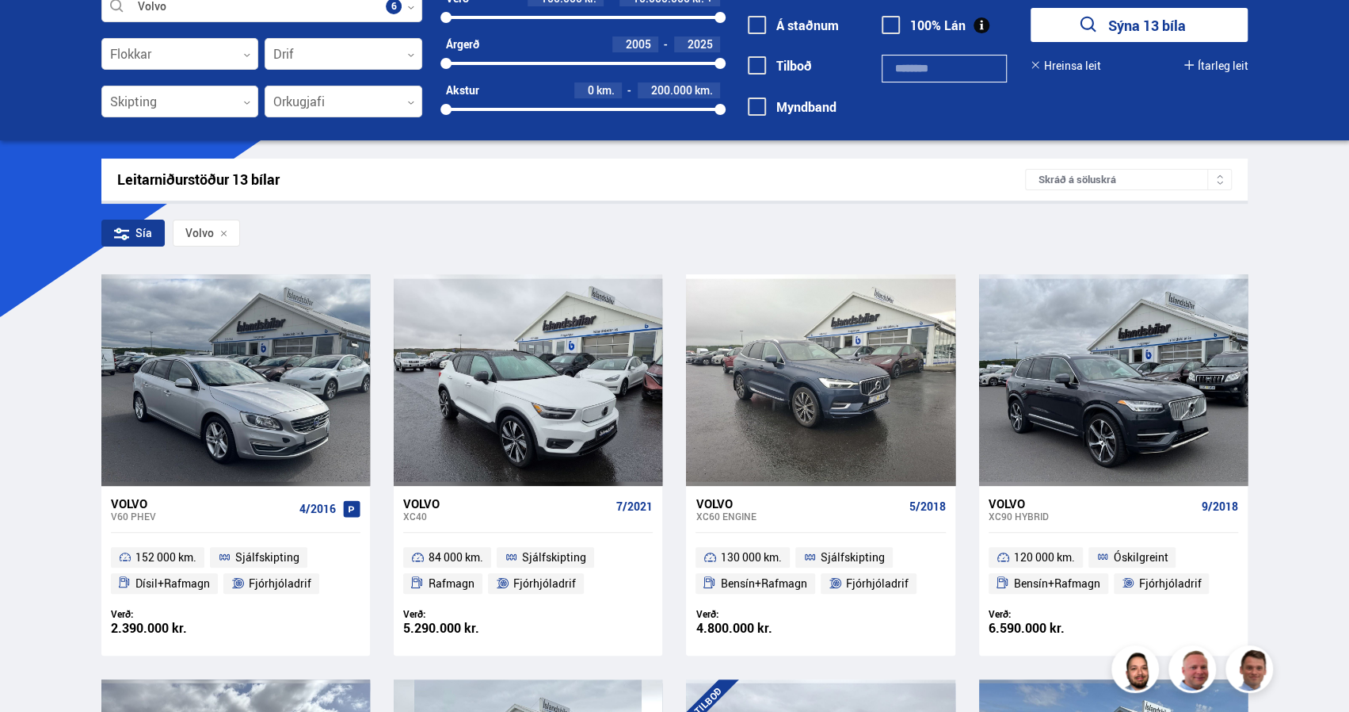 The width and height of the screenshot is (1349, 712). I want to click on div: Akstur, so click(463, 90).